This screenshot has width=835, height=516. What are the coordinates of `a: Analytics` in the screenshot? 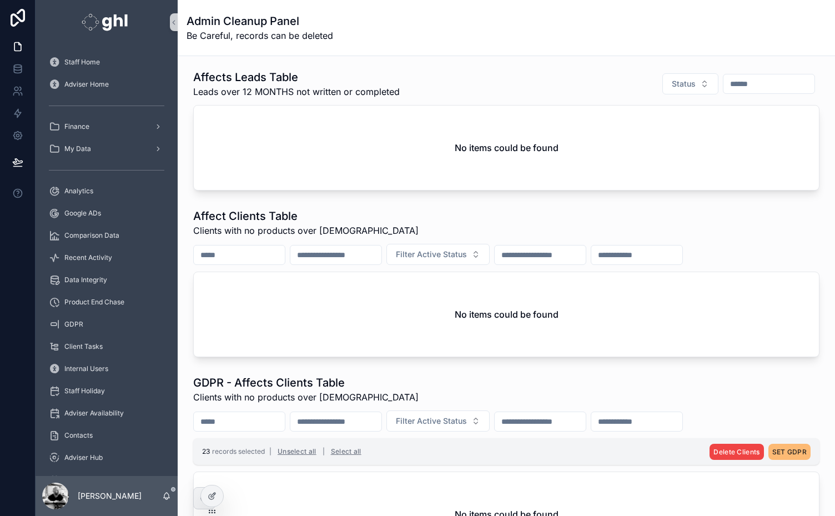 It's located at (107, 191).